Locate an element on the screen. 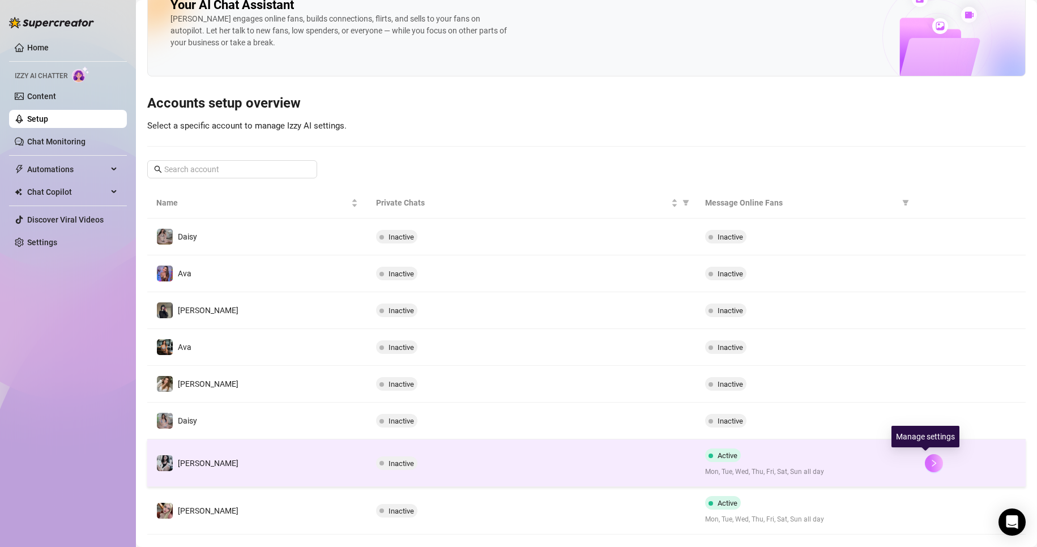 The image size is (1037, 547). img: Sadie is located at coordinates (165, 463).